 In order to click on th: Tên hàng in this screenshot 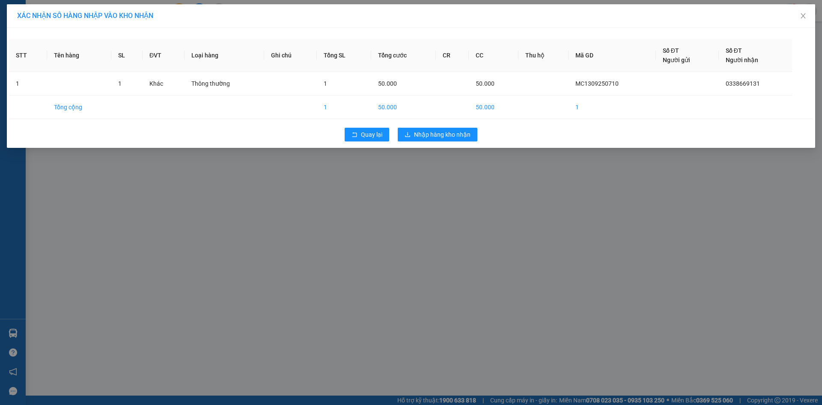, I will do `click(79, 55)`.